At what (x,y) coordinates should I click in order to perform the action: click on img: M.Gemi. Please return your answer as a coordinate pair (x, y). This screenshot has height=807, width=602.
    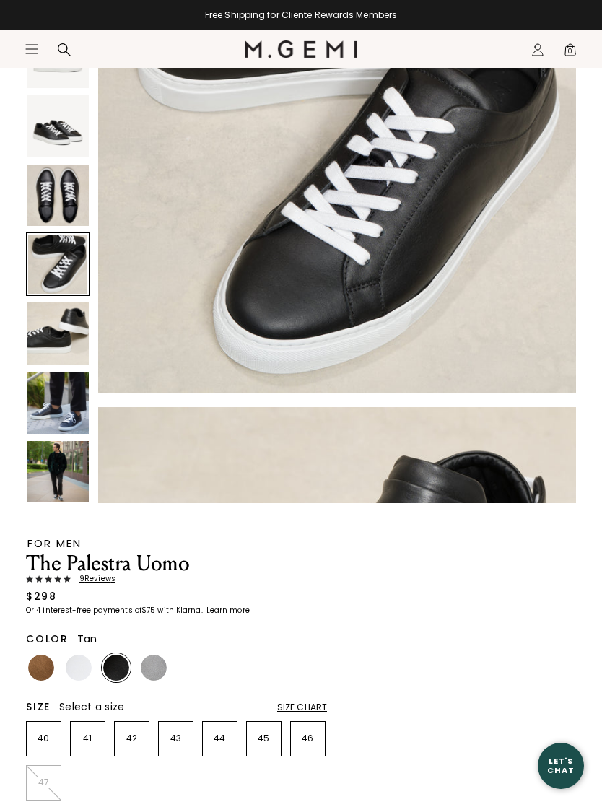
    Looking at the image, I should click on (301, 49).